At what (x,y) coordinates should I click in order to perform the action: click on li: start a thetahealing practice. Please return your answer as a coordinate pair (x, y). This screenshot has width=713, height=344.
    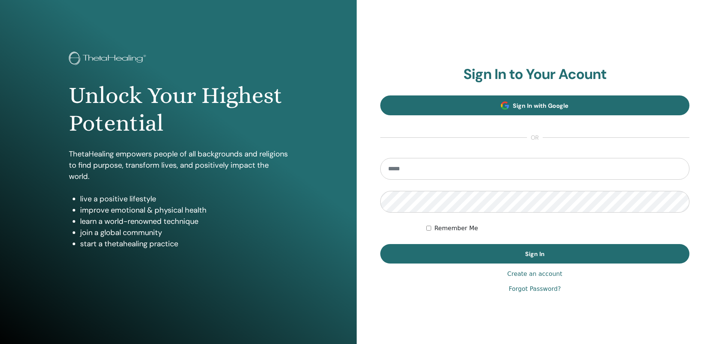
    Looking at the image, I should click on (184, 244).